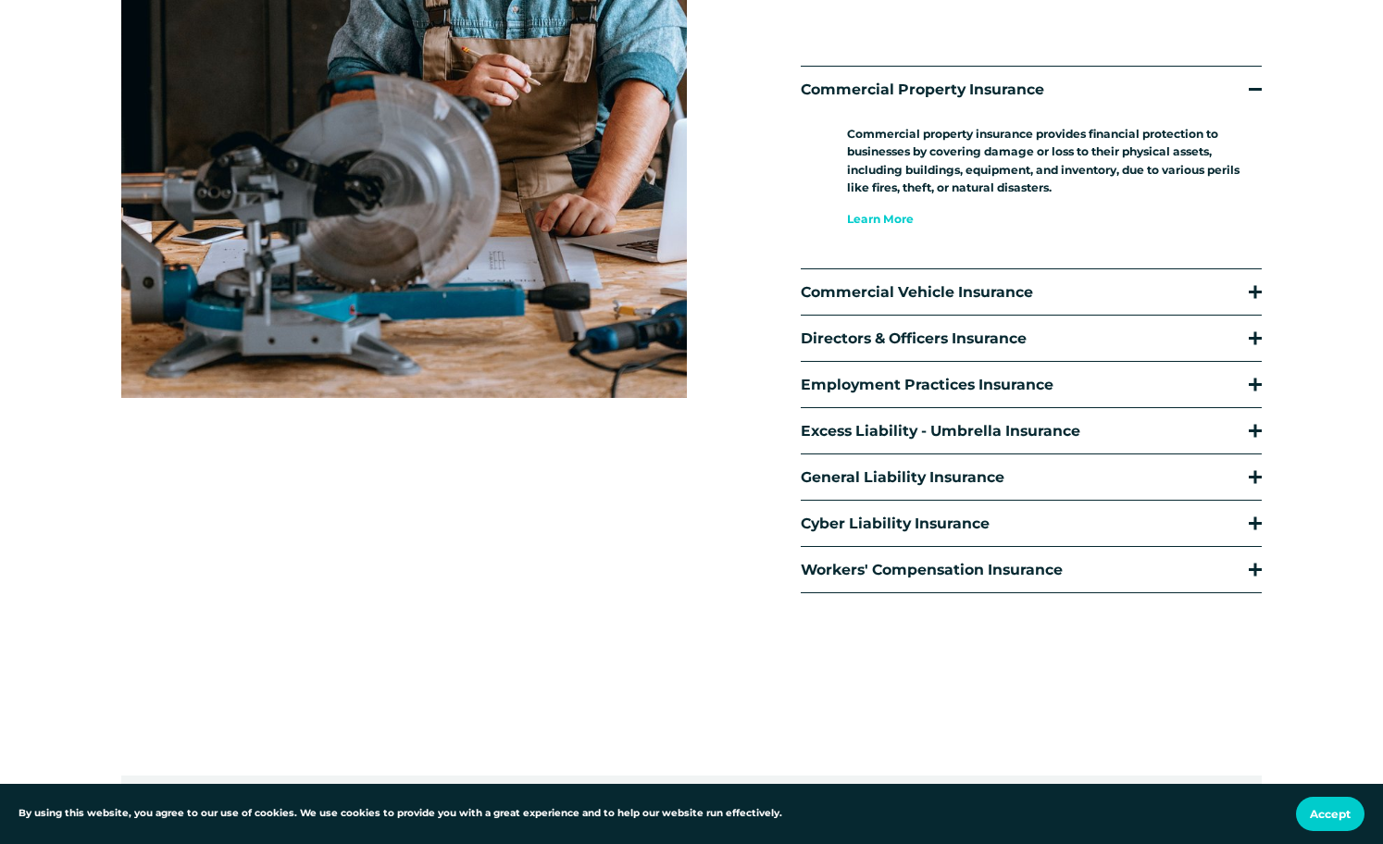 Image resolution: width=1383 pixels, height=844 pixels. Describe the element at coordinates (1024, 477) in the screenshot. I see `span: General Liability Insurance` at that location.